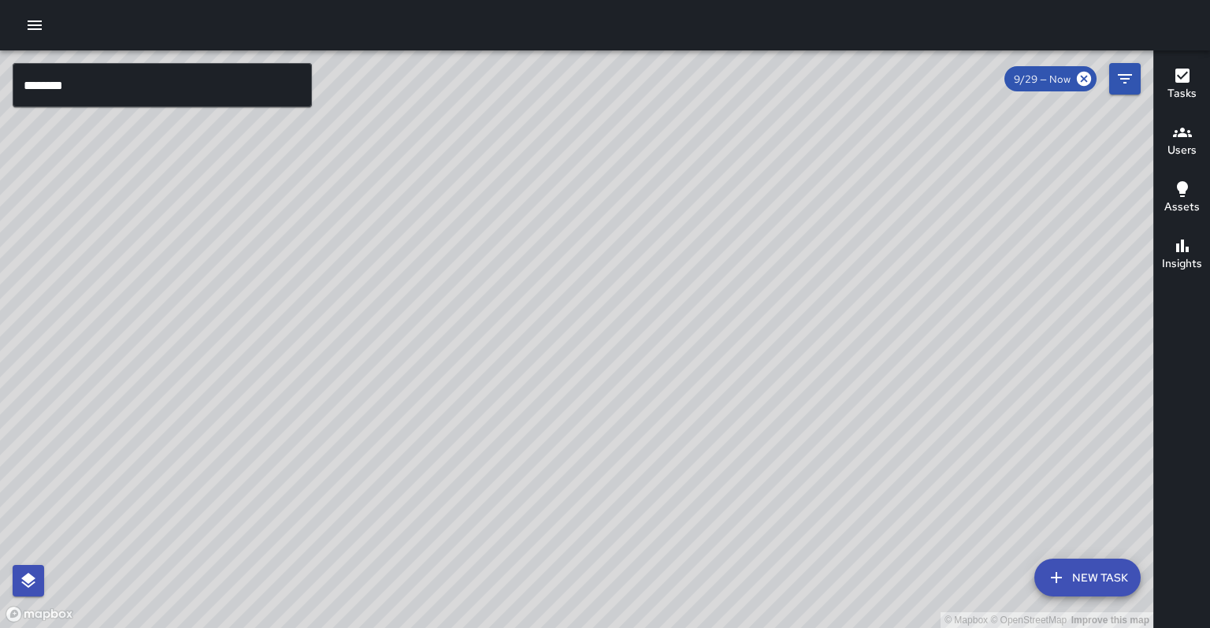 The height and width of the screenshot is (628, 1210). I want to click on button: Users, so click(1182, 142).